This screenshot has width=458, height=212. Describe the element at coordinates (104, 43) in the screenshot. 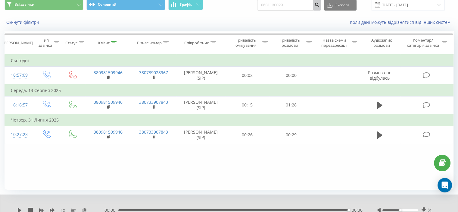

I see `div: Клієнт` at that location.